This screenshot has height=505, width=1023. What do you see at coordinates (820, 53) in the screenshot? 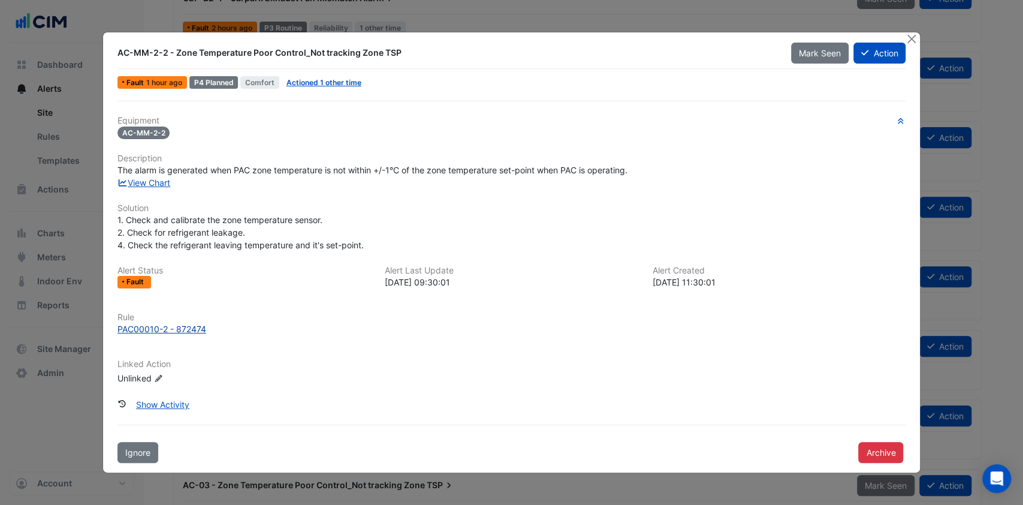
I see `button: Mark Seen` at bounding box center [820, 53].